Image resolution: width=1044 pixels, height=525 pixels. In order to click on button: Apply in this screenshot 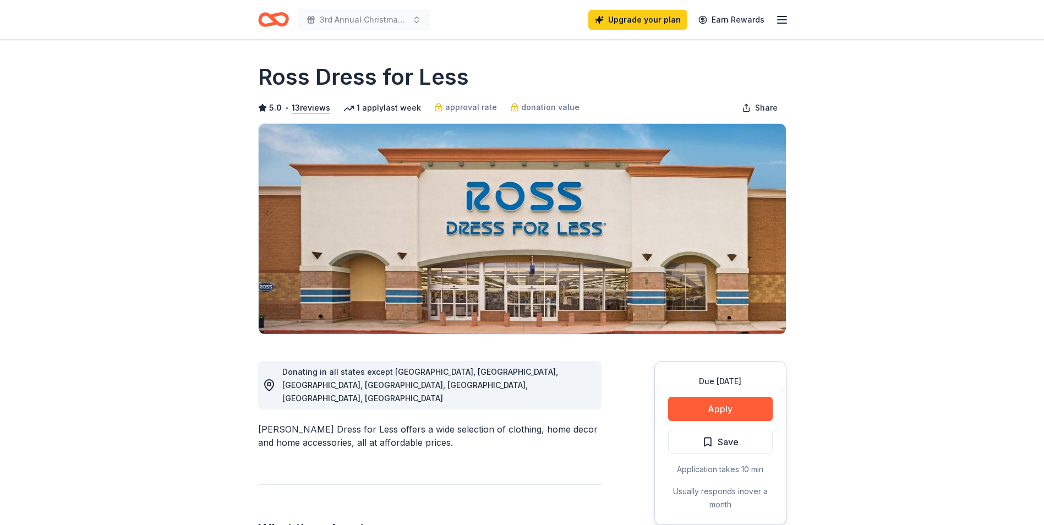, I will do `click(720, 409)`.